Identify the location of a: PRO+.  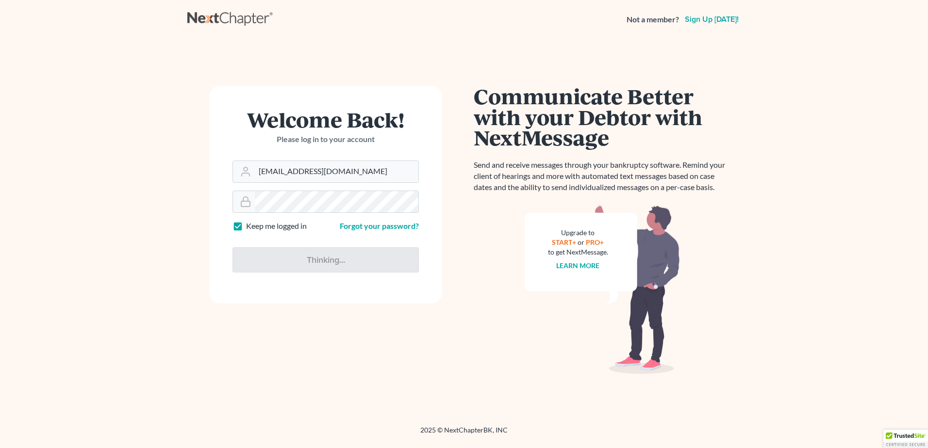
(595, 242).